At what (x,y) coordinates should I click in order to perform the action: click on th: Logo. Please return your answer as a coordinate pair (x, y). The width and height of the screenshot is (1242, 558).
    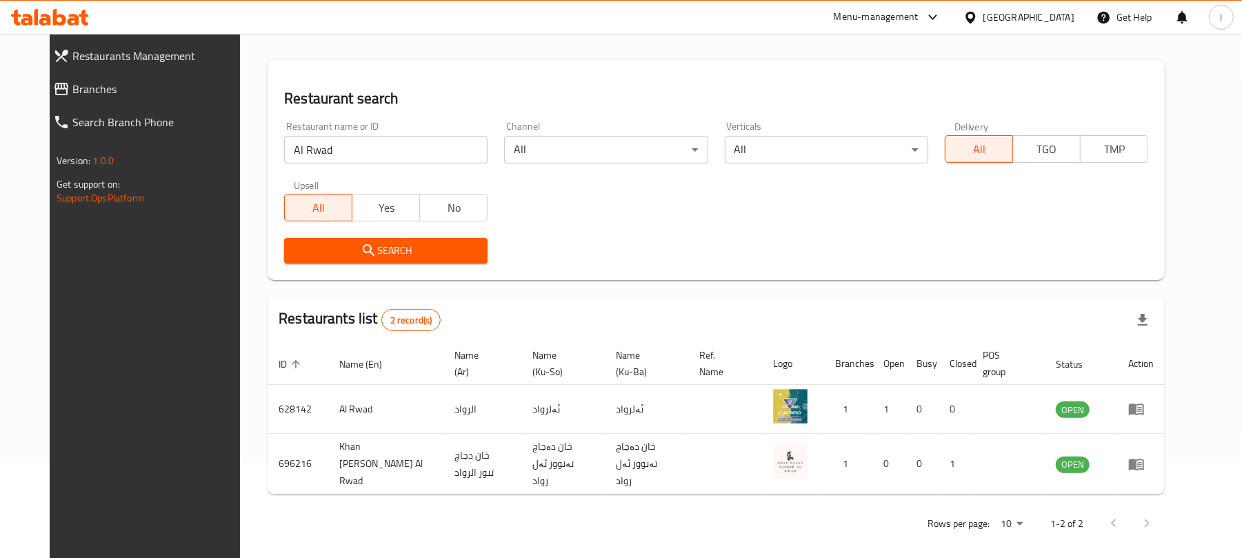
    Looking at the image, I should click on (793, 363).